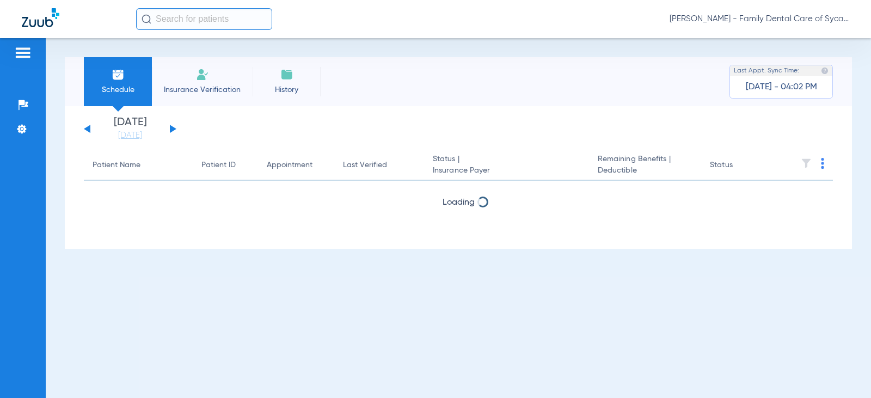  I want to click on span: Loading, so click(458, 203).